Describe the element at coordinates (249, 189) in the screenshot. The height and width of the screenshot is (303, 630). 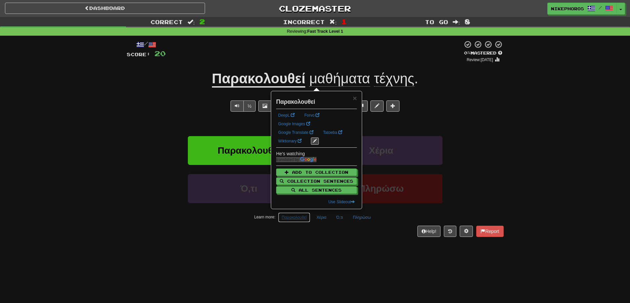
I see `span: Ό,τι` at that location.